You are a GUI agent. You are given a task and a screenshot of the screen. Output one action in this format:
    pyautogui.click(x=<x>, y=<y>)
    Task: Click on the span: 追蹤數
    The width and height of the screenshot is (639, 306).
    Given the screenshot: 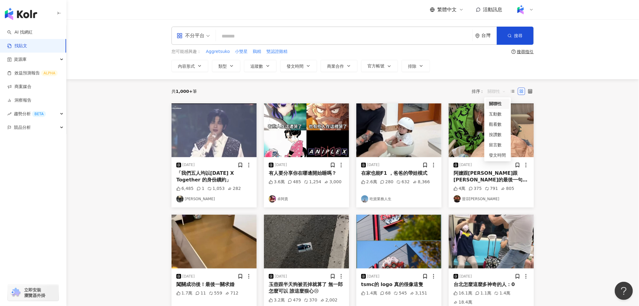 What is the action you would take?
    pyautogui.click(x=257, y=66)
    